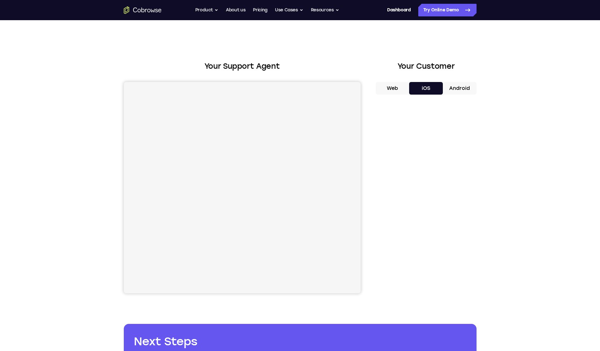  What do you see at coordinates (207, 10) in the screenshot?
I see `button: Product` at bounding box center [207, 10].